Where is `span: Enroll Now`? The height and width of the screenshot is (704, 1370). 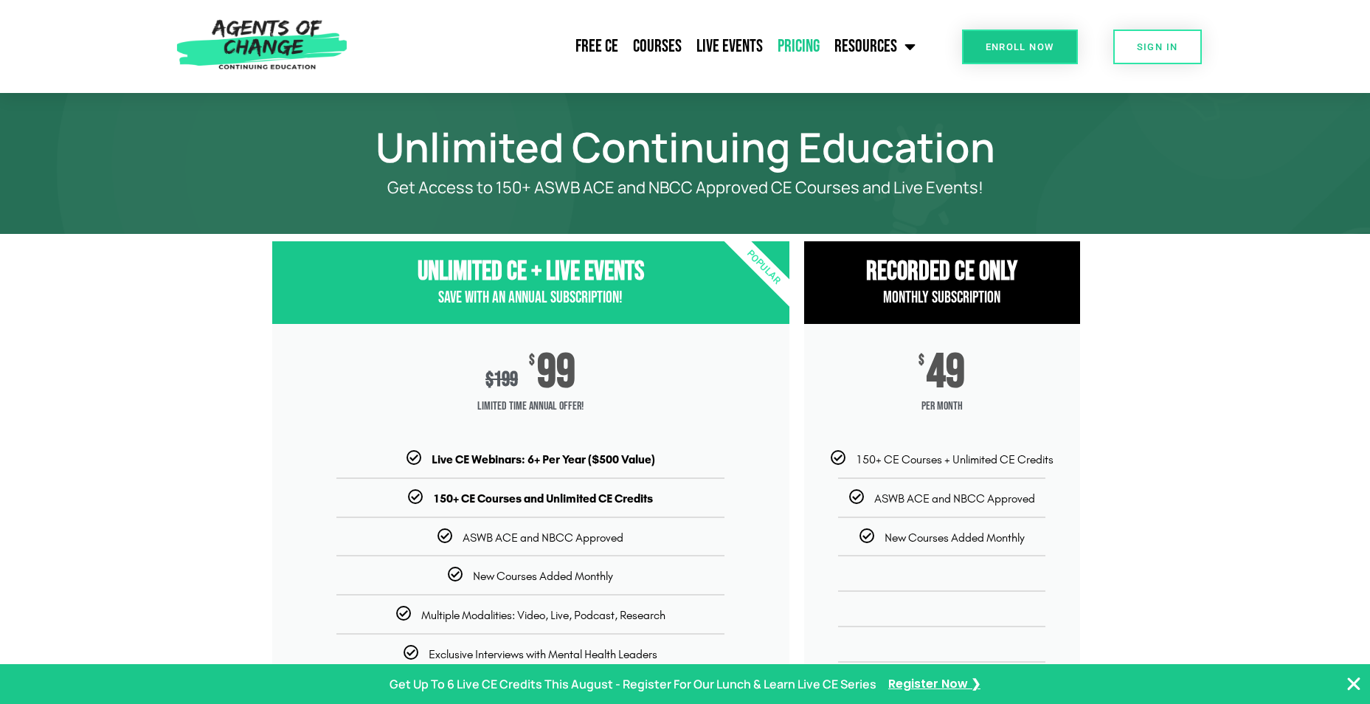 span: Enroll Now is located at coordinates (1020, 46).